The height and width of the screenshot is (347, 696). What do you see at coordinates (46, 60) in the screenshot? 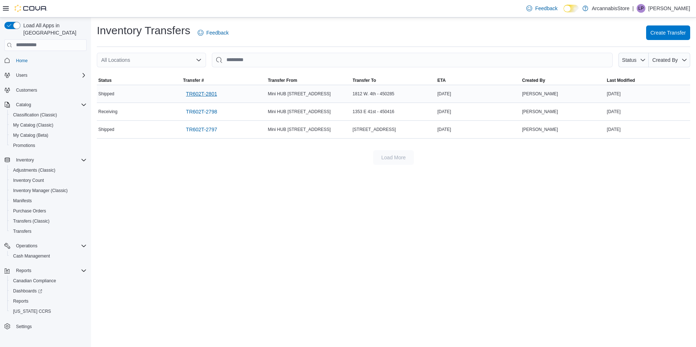
I see `button: Home` at bounding box center [46, 60].